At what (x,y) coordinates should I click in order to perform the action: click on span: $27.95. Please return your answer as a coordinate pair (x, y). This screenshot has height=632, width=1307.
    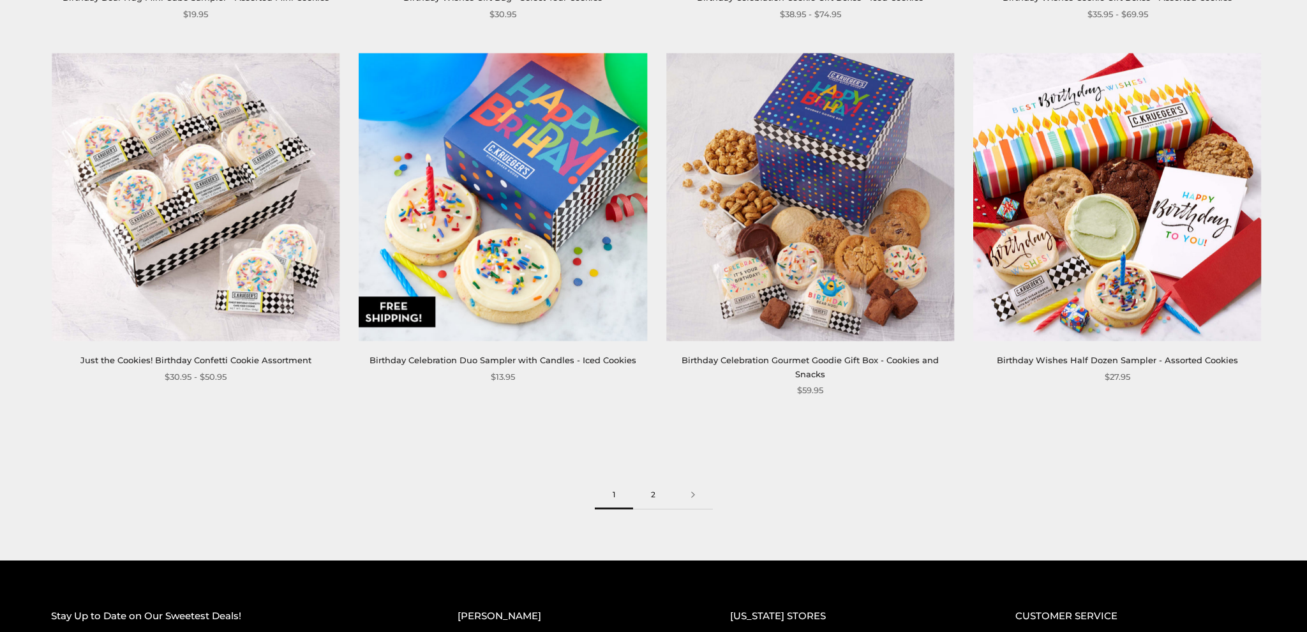
    Looking at the image, I should click on (1117, 376).